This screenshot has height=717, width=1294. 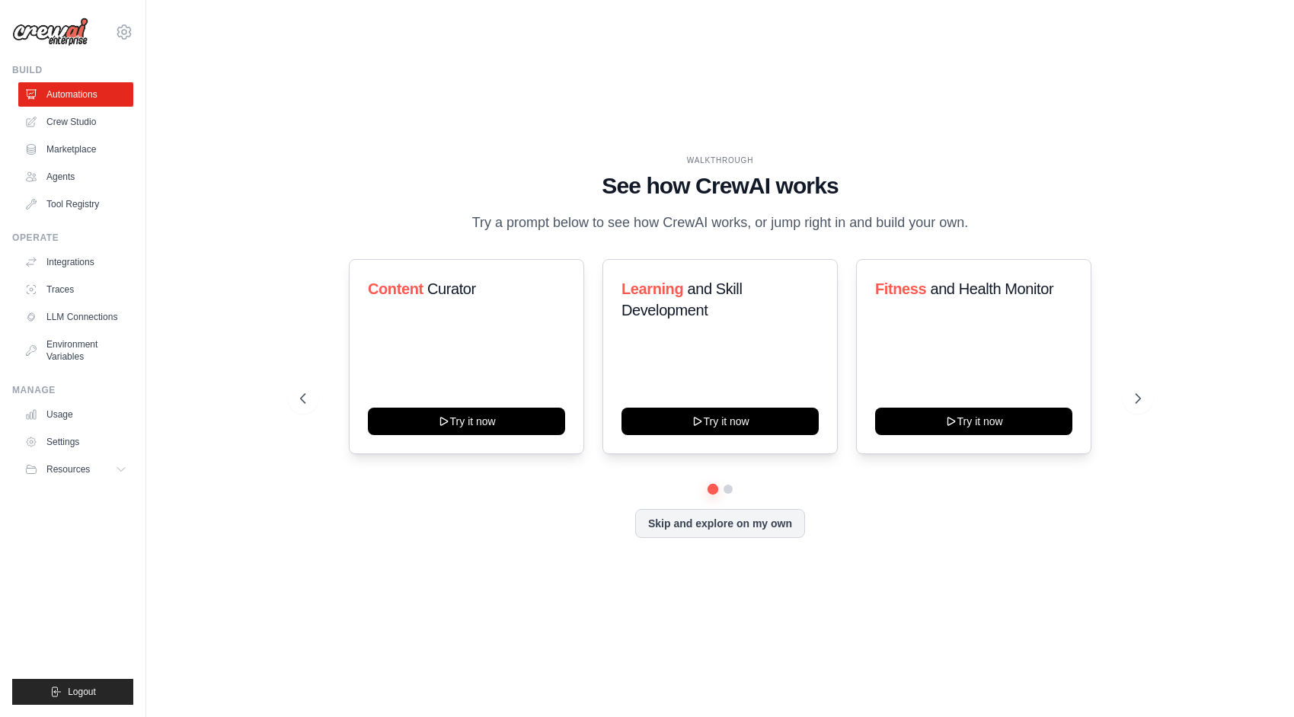 What do you see at coordinates (395, 289) in the screenshot?
I see `span: Content` at bounding box center [395, 289].